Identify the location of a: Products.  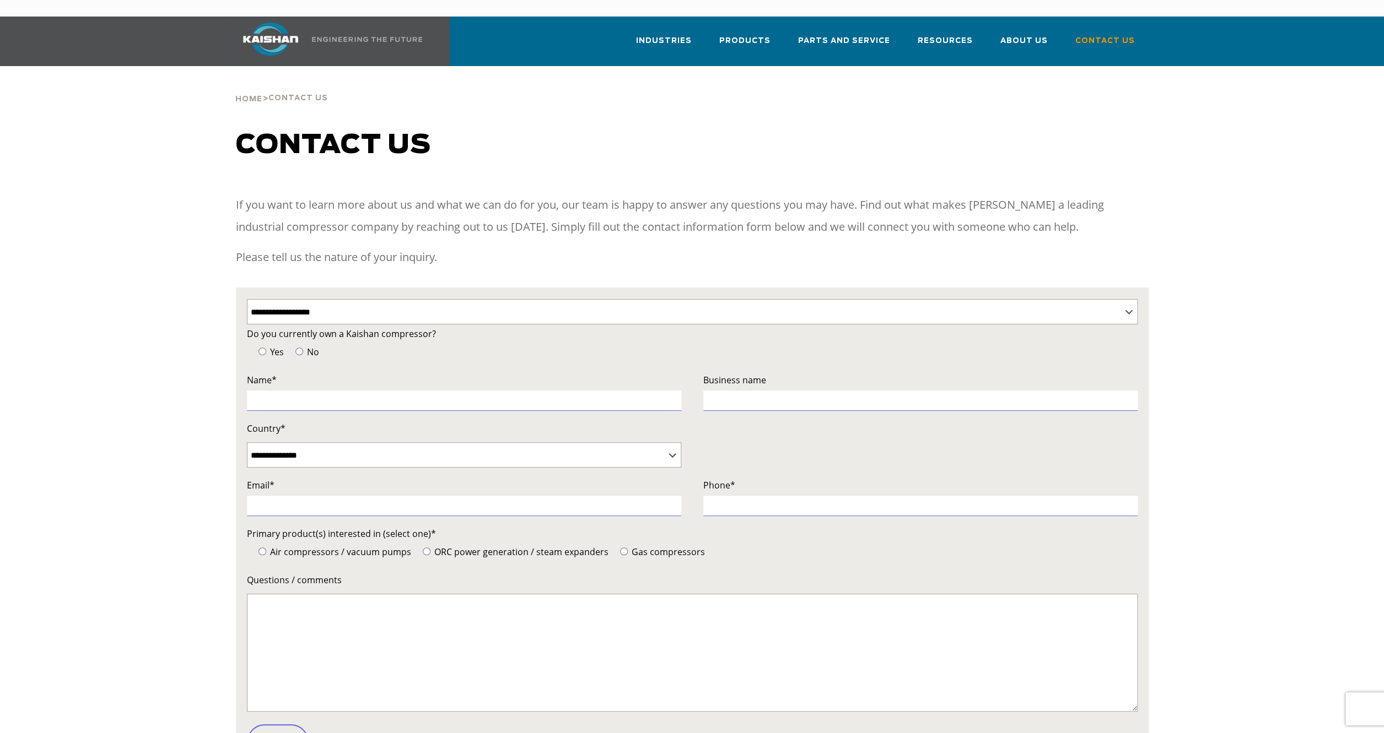
(744, 45).